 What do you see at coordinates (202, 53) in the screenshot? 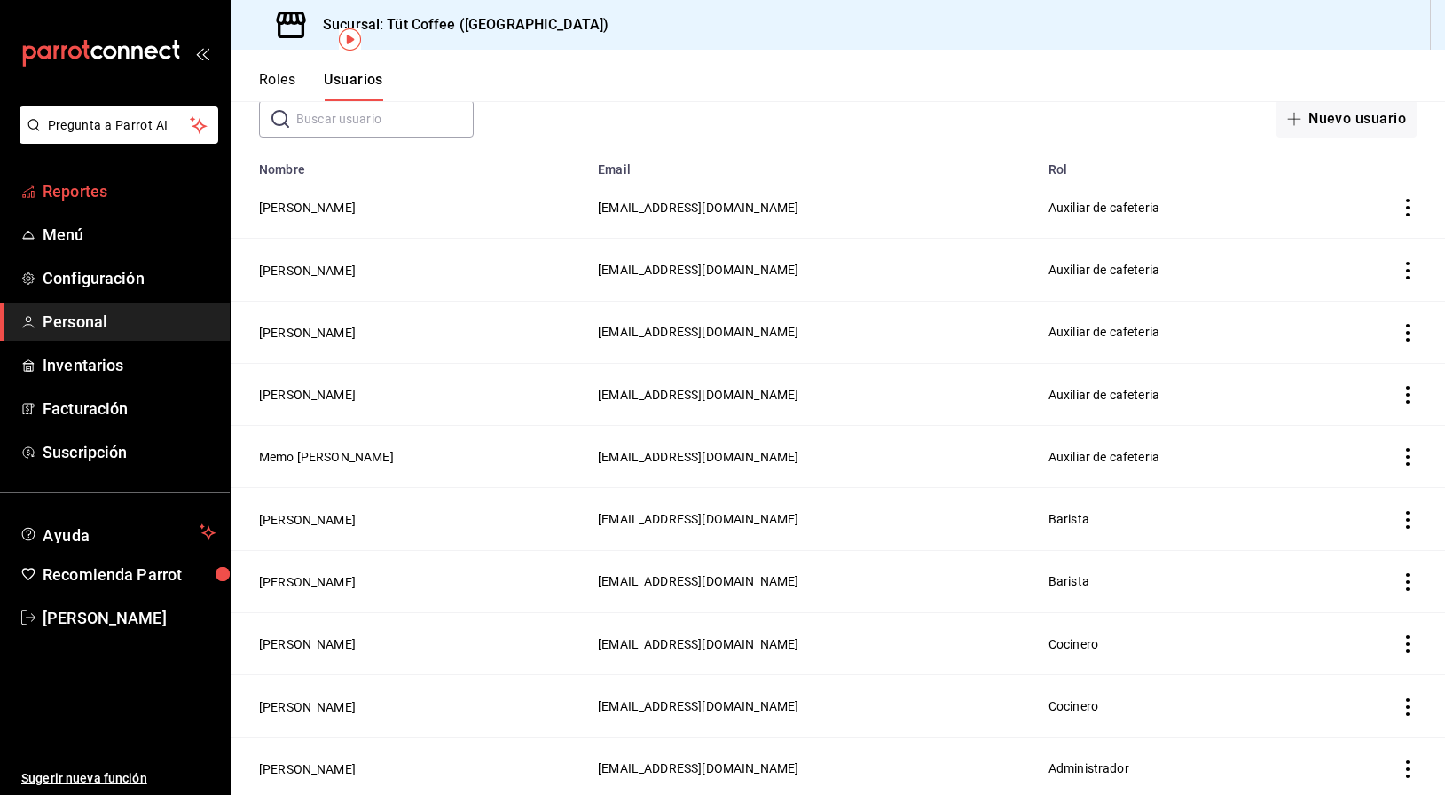
I see `button: open_drawer_menu` at bounding box center [202, 53].